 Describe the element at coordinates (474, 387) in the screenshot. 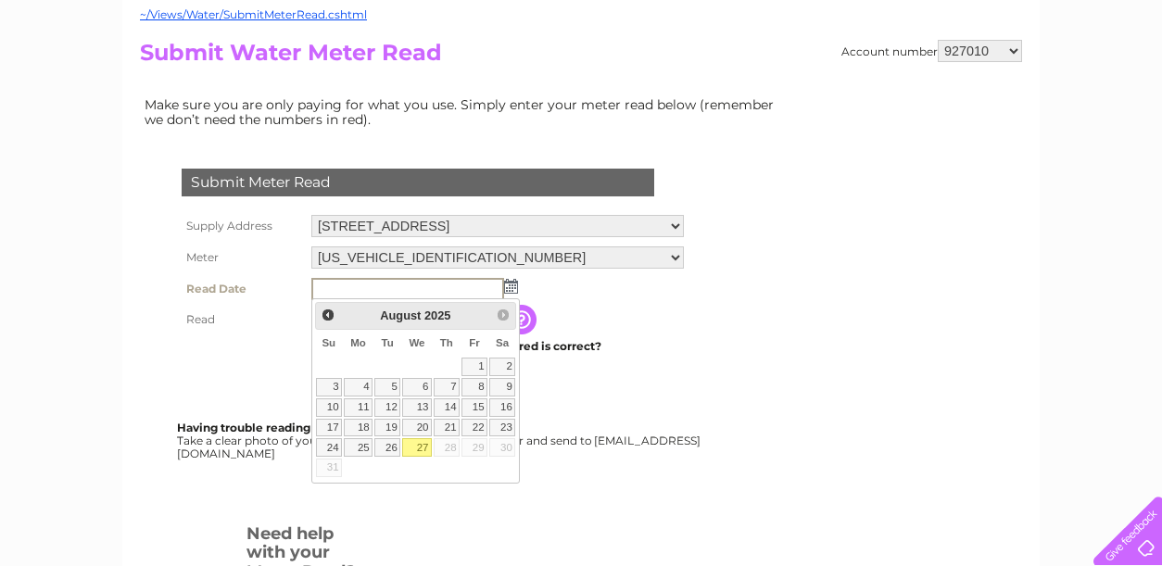

I see `a: 8` at that location.